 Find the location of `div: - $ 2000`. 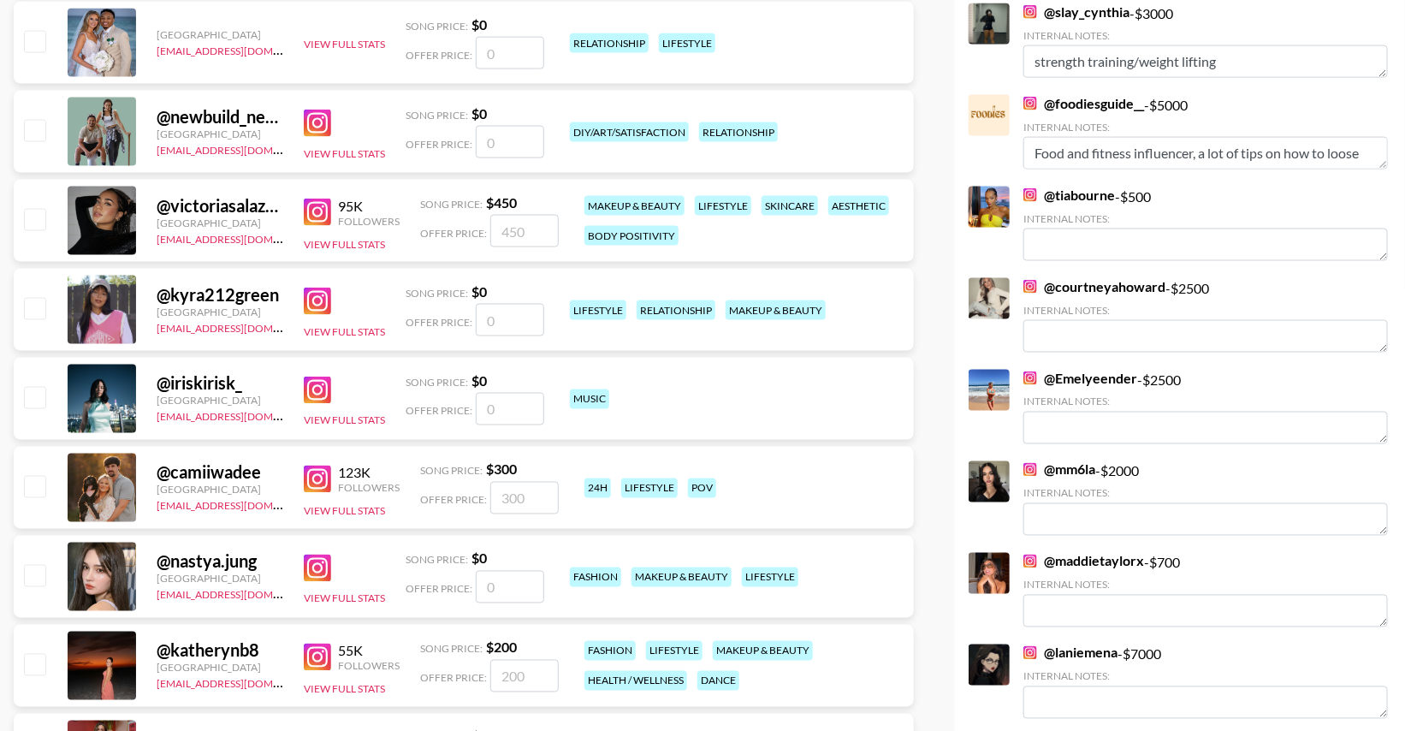

div: - $ 2000 is located at coordinates (1206, 498).